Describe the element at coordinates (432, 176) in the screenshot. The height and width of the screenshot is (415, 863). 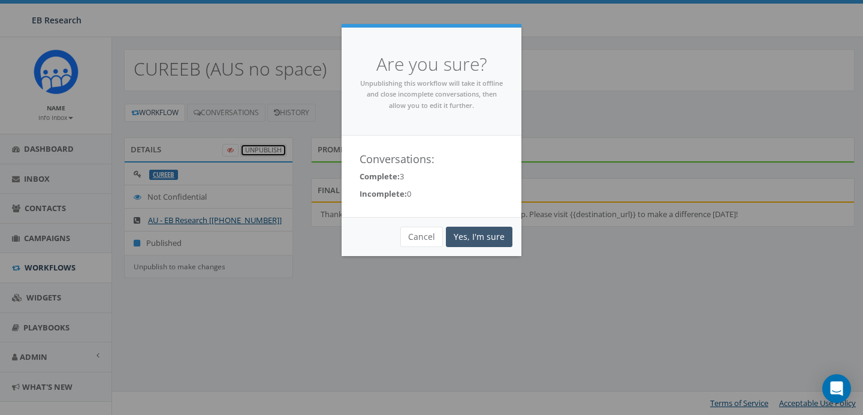
I see `p: 3` at that location.